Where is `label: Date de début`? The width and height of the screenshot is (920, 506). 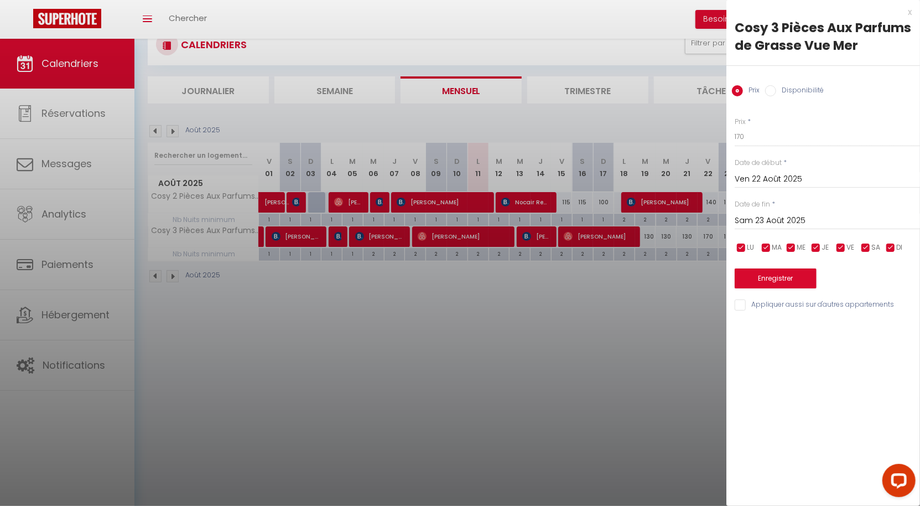 label: Date de début is located at coordinates (758, 163).